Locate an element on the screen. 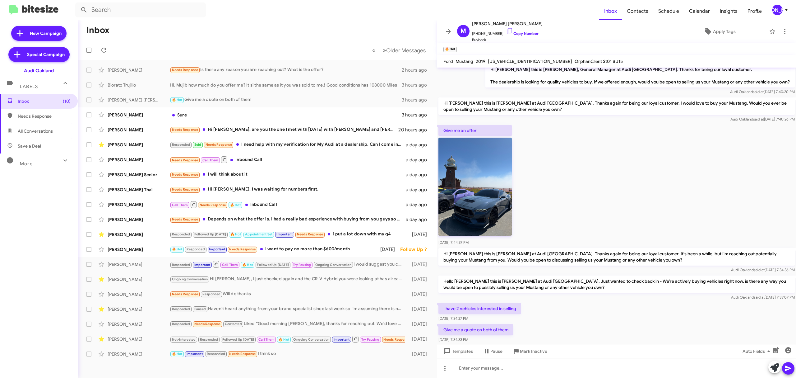 The image size is (796, 378). span: New Campaign is located at coordinates (46, 33).